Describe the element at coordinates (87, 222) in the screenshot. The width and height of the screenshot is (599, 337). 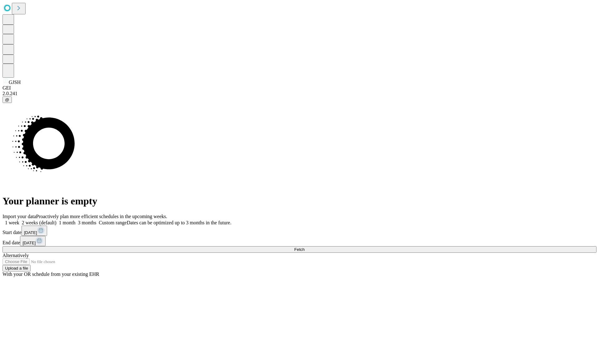
I see `span: 3 months` at that location.